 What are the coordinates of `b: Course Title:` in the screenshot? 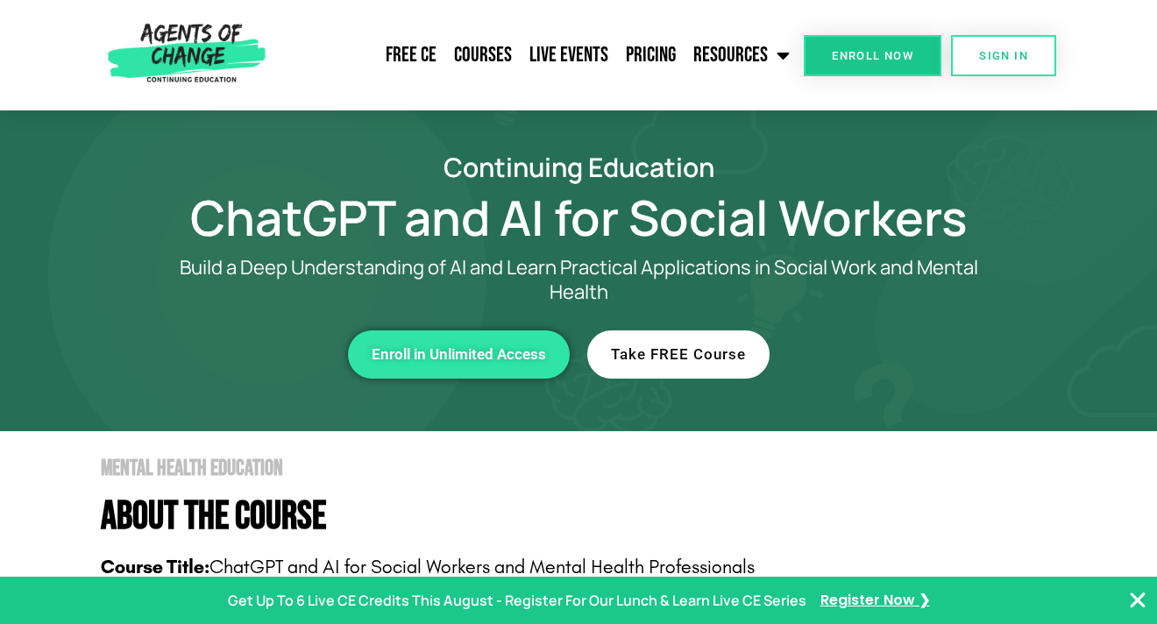 It's located at (155, 567).